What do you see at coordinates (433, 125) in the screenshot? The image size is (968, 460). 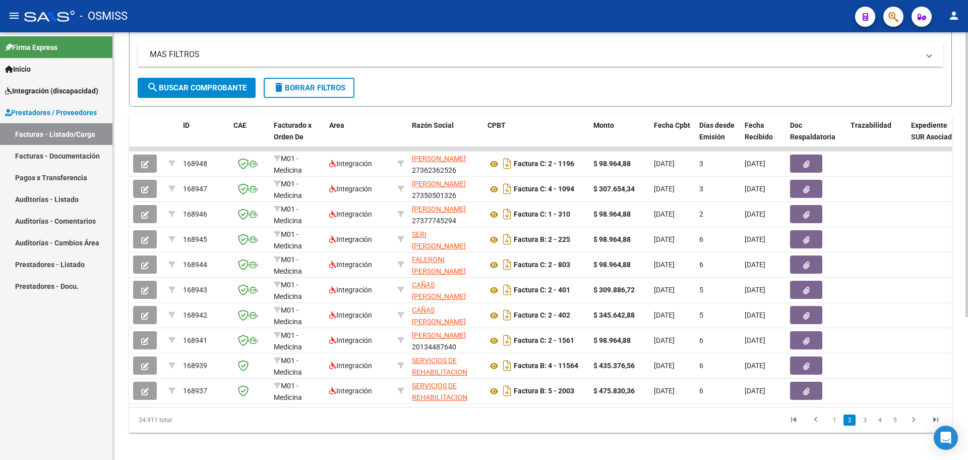 I see `span: Razón Social` at bounding box center [433, 125].